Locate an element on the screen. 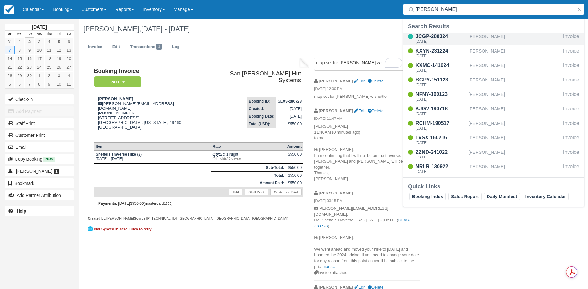 This screenshot has width=588, height=289. small: 1563 is located at coordinates (168, 204).